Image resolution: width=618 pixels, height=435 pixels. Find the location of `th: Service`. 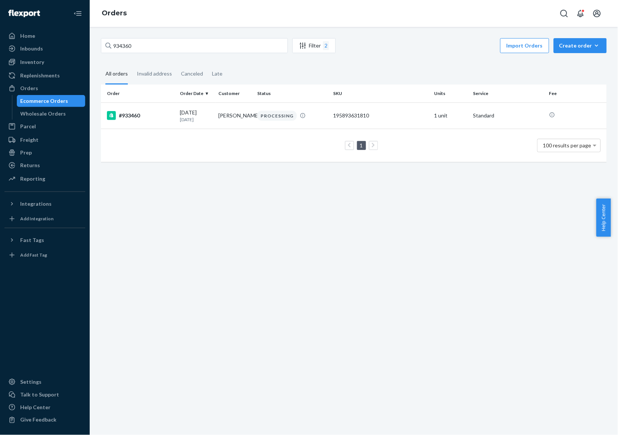

th: Service is located at coordinates (508, 94).